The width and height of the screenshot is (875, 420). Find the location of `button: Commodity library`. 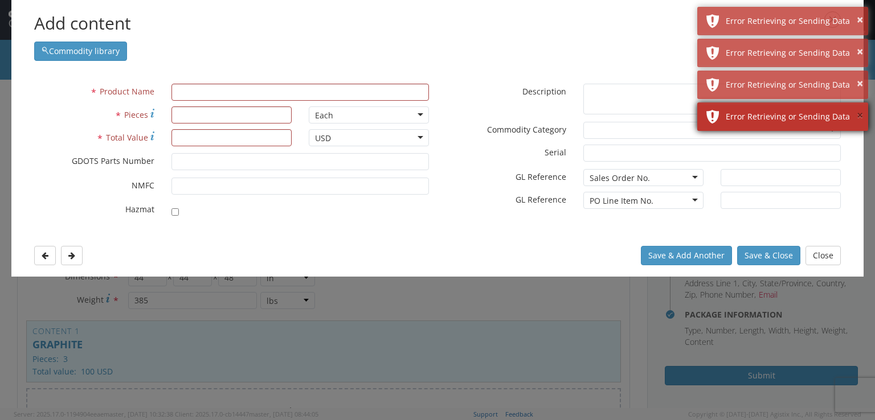

button: Commodity library is located at coordinates (80, 51).